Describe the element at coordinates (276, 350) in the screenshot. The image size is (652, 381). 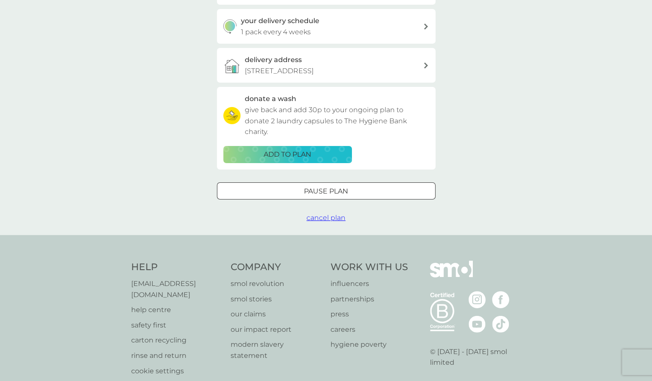
I see `a: modern slavery statement` at that location.